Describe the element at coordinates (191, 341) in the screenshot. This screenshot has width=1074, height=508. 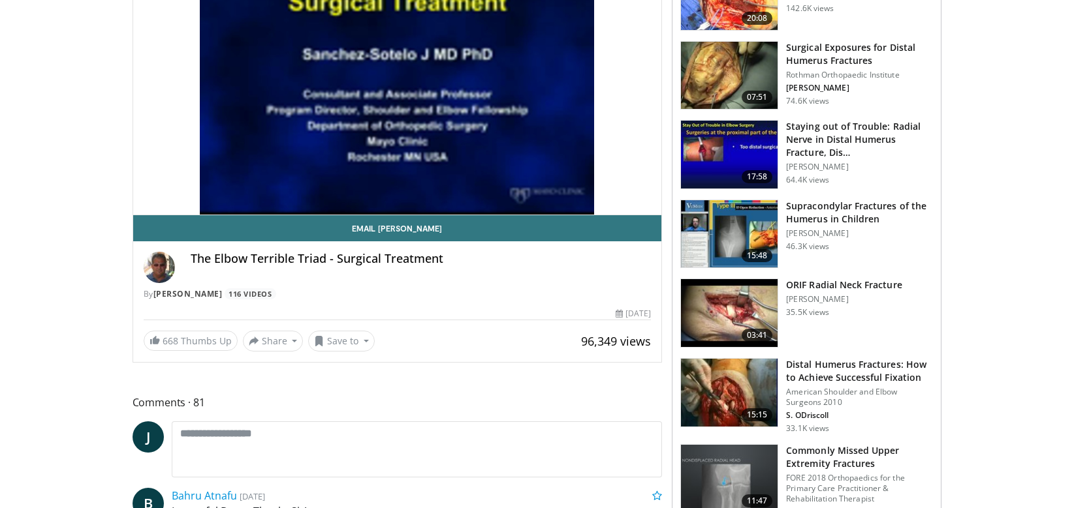
I see `a: 668 Thumbs Up` at that location.